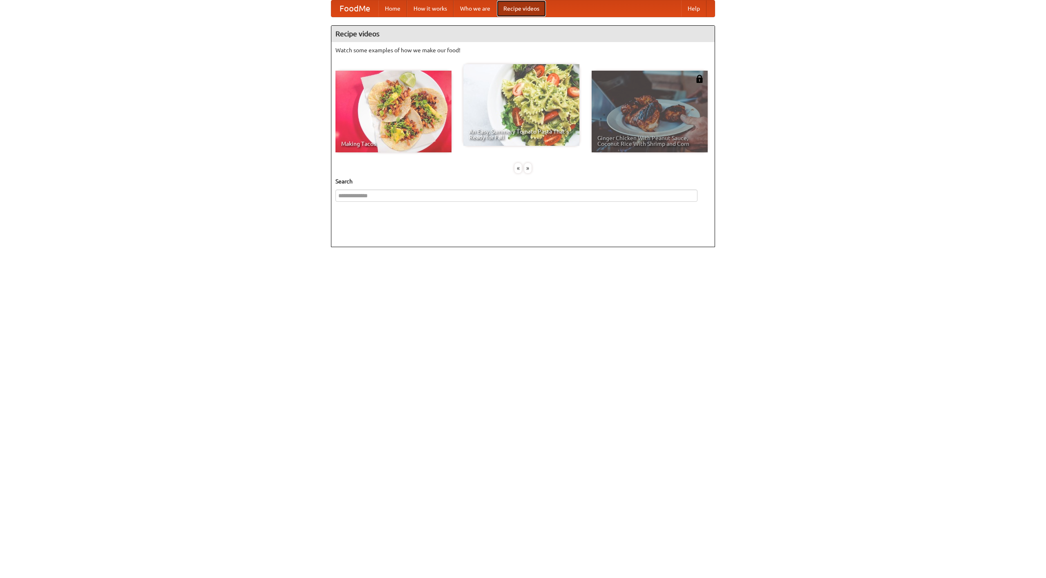 The width and height of the screenshot is (1046, 578). I want to click on a: Help, so click(693, 9).